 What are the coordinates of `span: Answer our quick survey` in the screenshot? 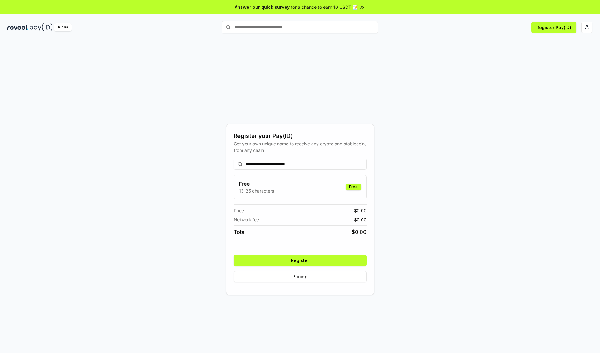 It's located at (262, 7).